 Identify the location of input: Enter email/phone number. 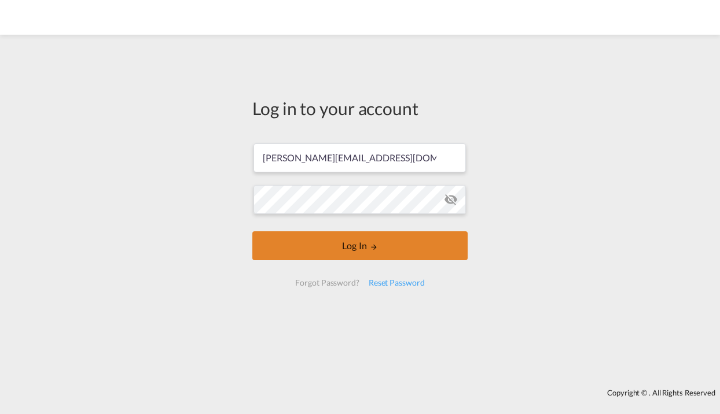
(359, 158).